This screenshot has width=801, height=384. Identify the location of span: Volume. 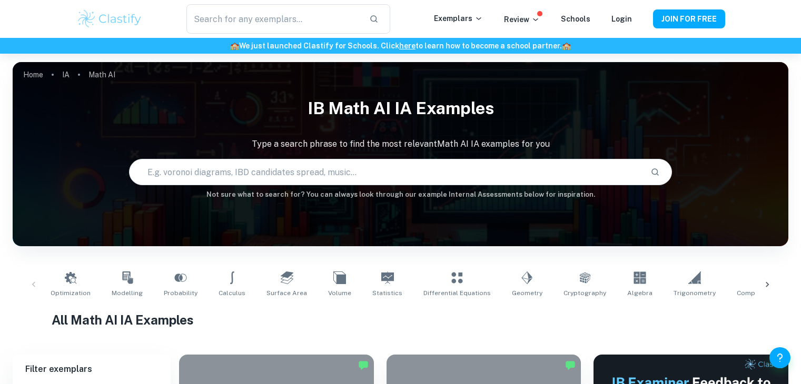
(340, 293).